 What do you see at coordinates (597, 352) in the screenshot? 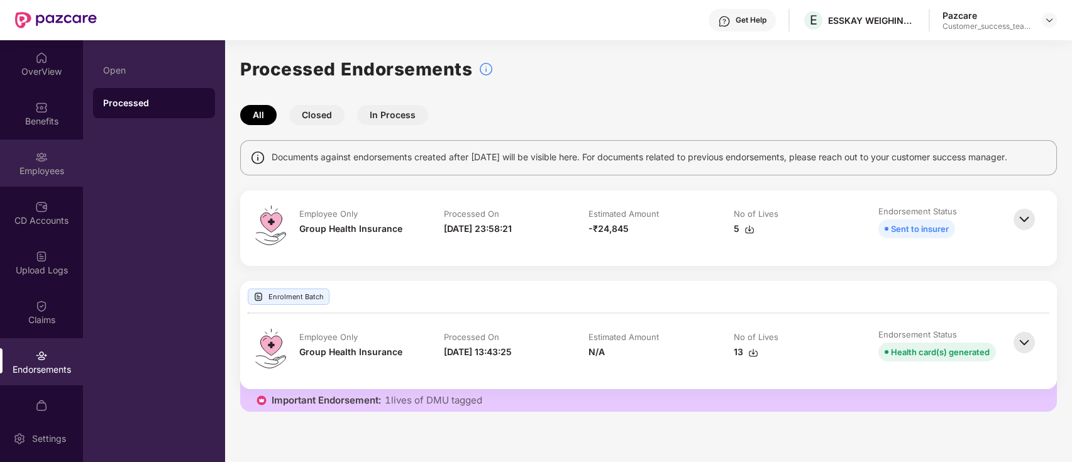
I see `div: N/A` at bounding box center [597, 352].